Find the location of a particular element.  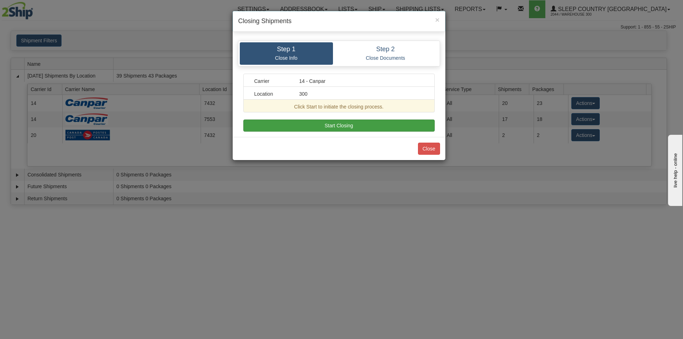

a: Step 1 Close Info is located at coordinates (286, 53).